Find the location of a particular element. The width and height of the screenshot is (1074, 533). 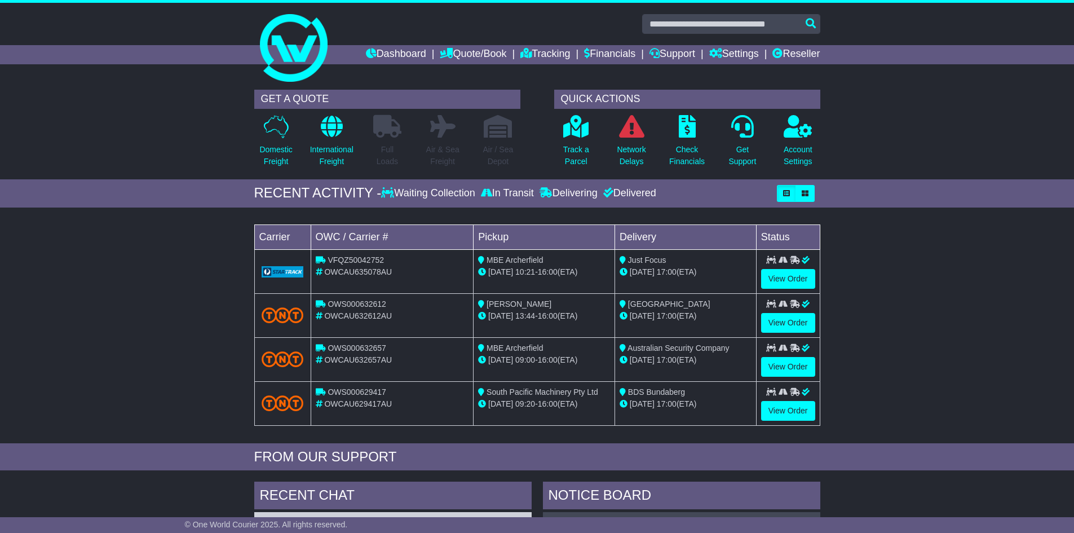

a: CheckFinancials is located at coordinates (687, 144).